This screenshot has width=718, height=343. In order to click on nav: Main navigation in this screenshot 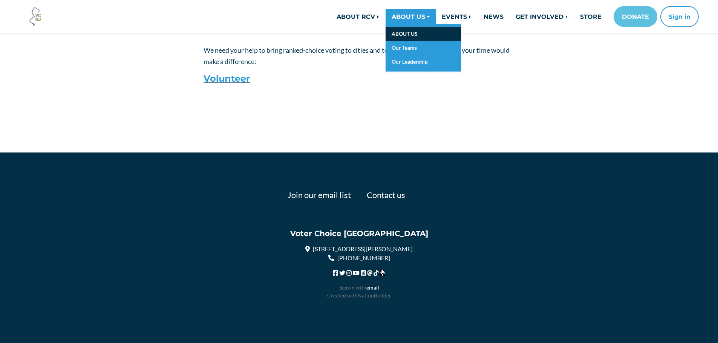, I will do `click(448, 17)`.